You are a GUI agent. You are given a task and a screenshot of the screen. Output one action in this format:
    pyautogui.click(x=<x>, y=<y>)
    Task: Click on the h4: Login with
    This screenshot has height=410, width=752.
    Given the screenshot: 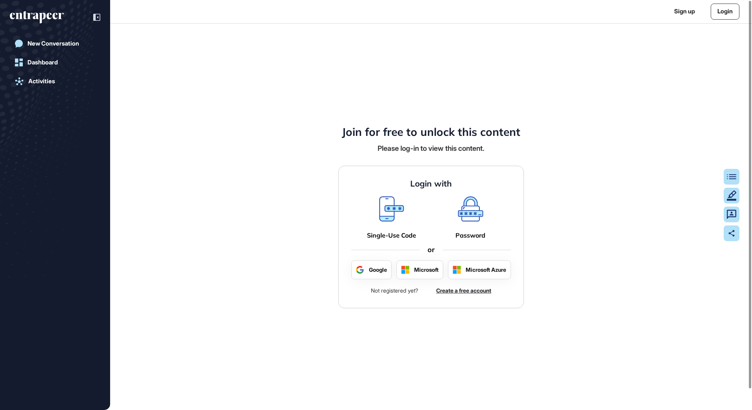 What is the action you would take?
    pyautogui.click(x=431, y=184)
    